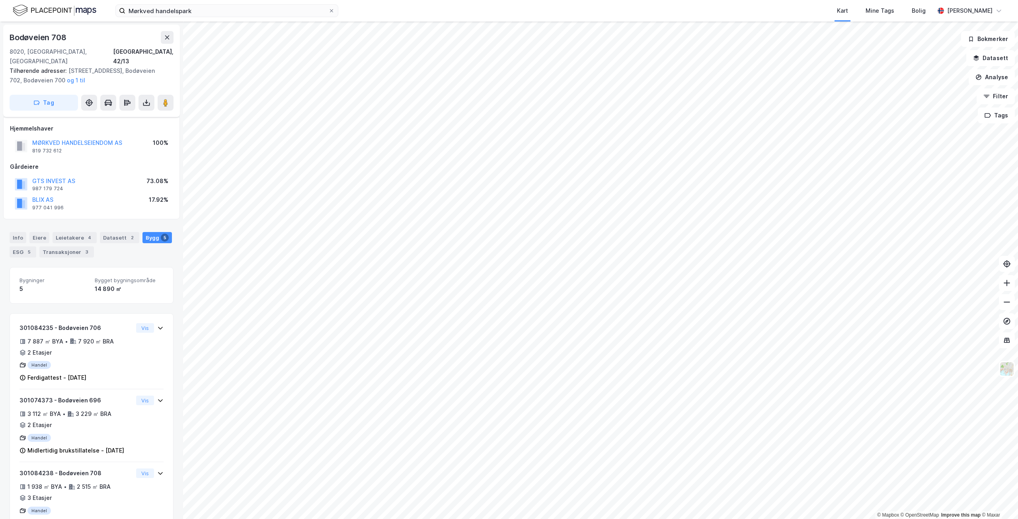  I want to click on img: Z, so click(1007, 369).